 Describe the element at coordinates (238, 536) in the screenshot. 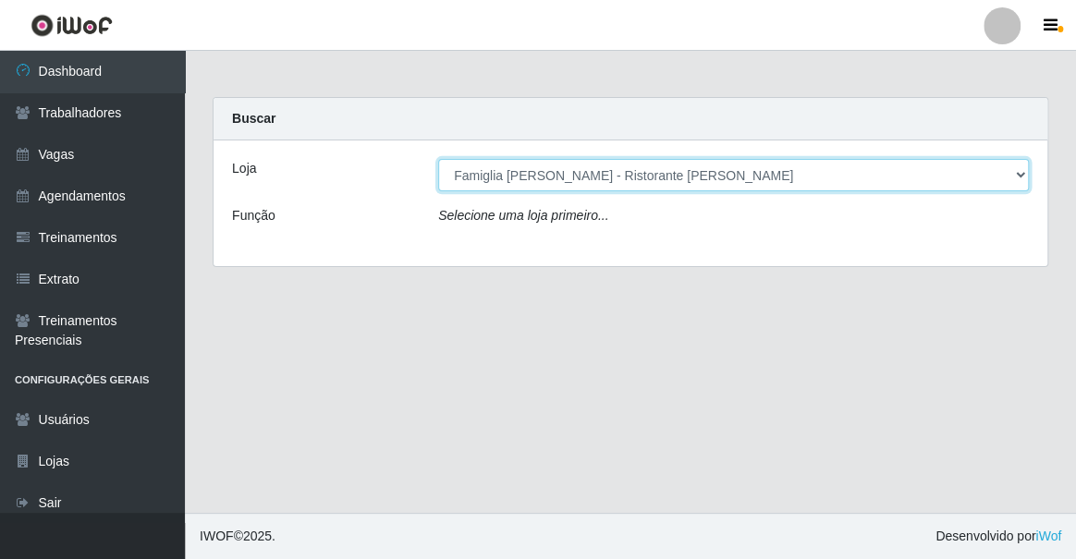

I see `span: © 2025 .` at that location.